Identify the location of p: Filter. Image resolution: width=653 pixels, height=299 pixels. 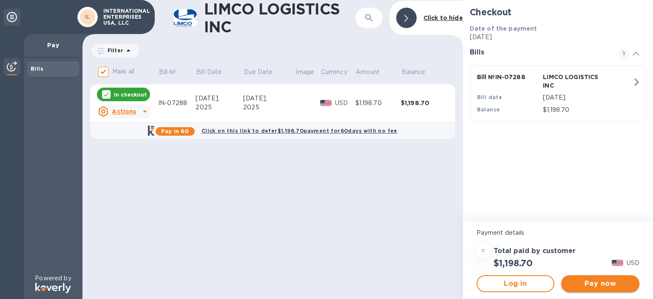
(114, 50).